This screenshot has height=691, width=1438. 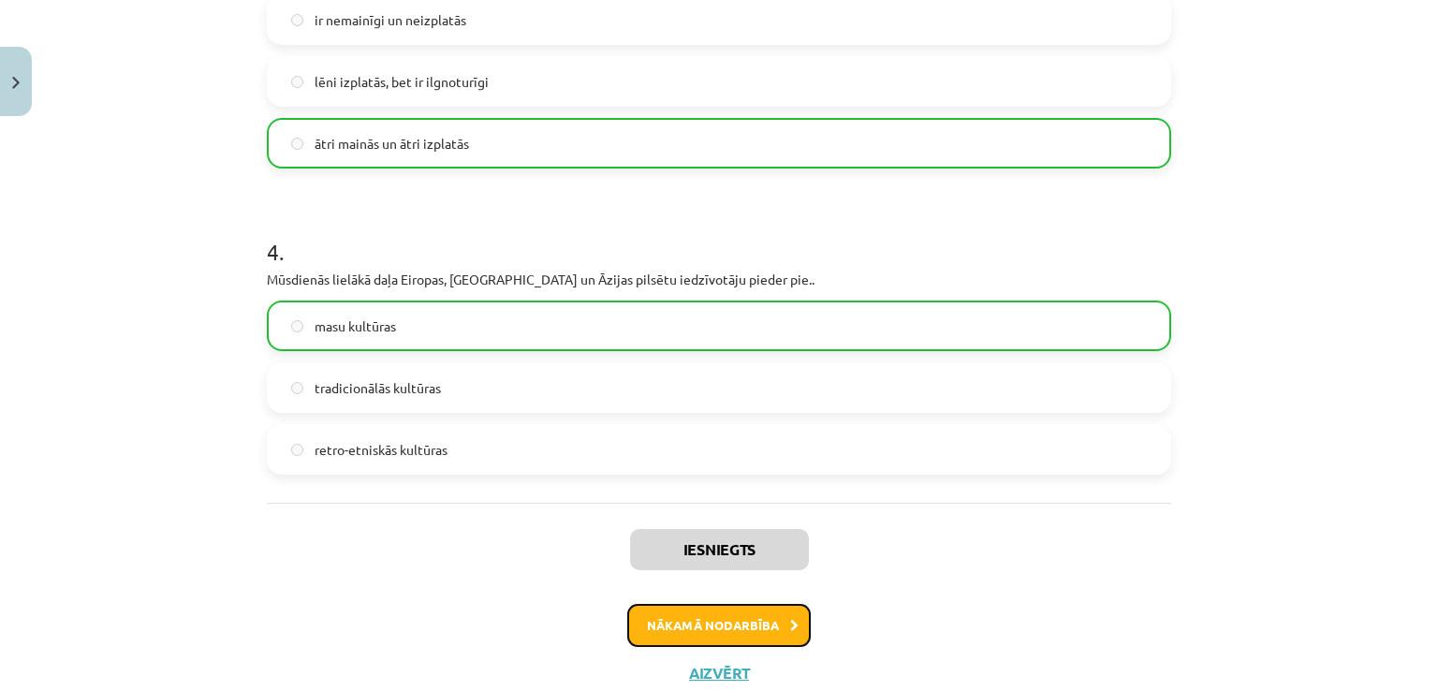 I want to click on input: masu kultūras, so click(x=297, y=326).